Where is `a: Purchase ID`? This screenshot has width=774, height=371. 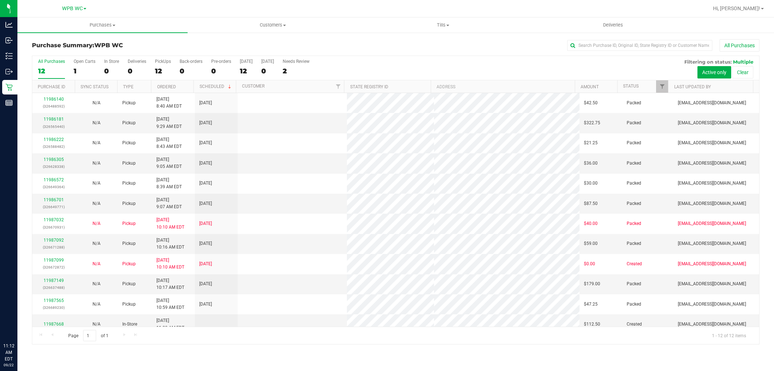 a: Purchase ID is located at coordinates (52, 87).